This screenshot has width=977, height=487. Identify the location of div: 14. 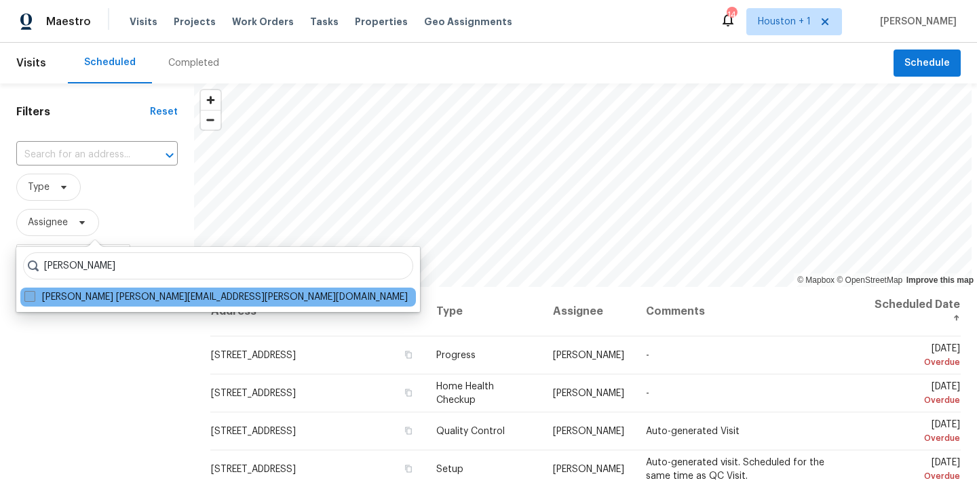
(731, 15).